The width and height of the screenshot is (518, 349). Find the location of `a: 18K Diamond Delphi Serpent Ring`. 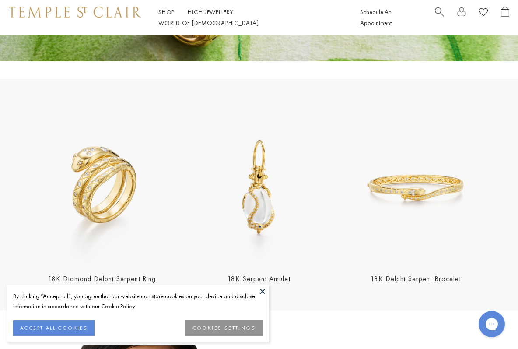

a: 18K Diamond Delphi Serpent Ring is located at coordinates (102, 278).